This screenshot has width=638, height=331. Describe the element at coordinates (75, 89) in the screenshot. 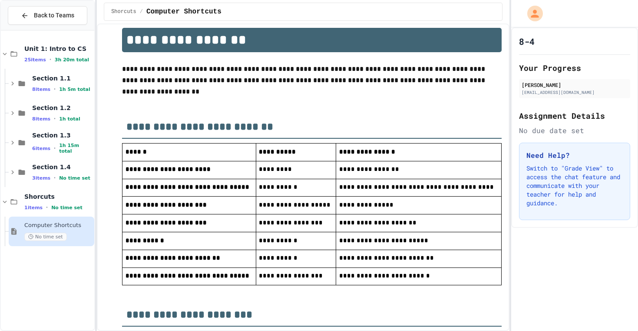

I see `span: 1h 5m total` at that location.